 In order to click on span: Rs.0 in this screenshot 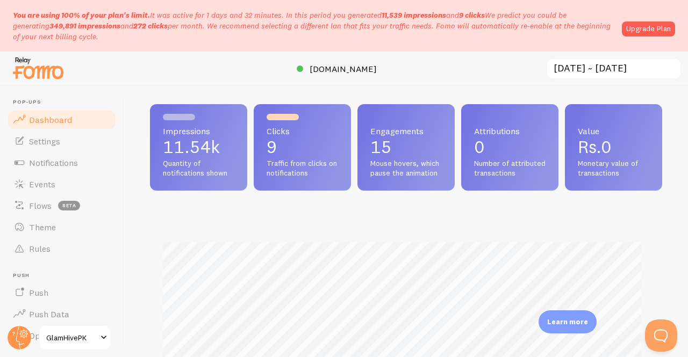, I will do `click(594, 147)`.